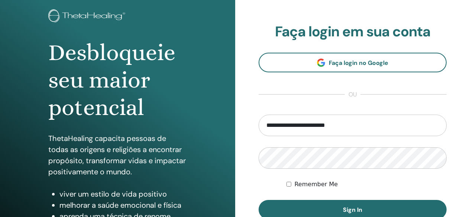 The width and height of the screenshot is (470, 217). Describe the element at coordinates (117, 80) in the screenshot. I see `h1: Desbloqueie seu maior potencial` at that location.